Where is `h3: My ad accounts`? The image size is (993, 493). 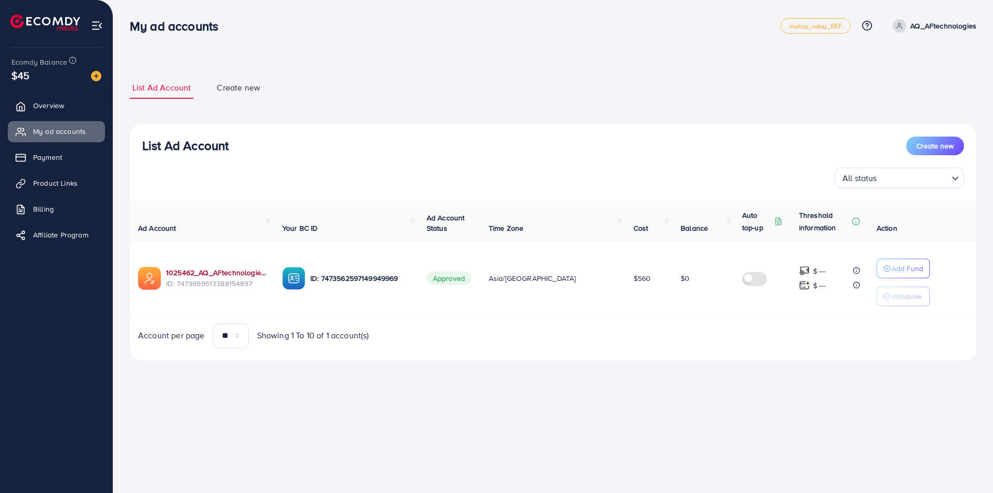 h3: My ad accounts is located at coordinates (178, 26).